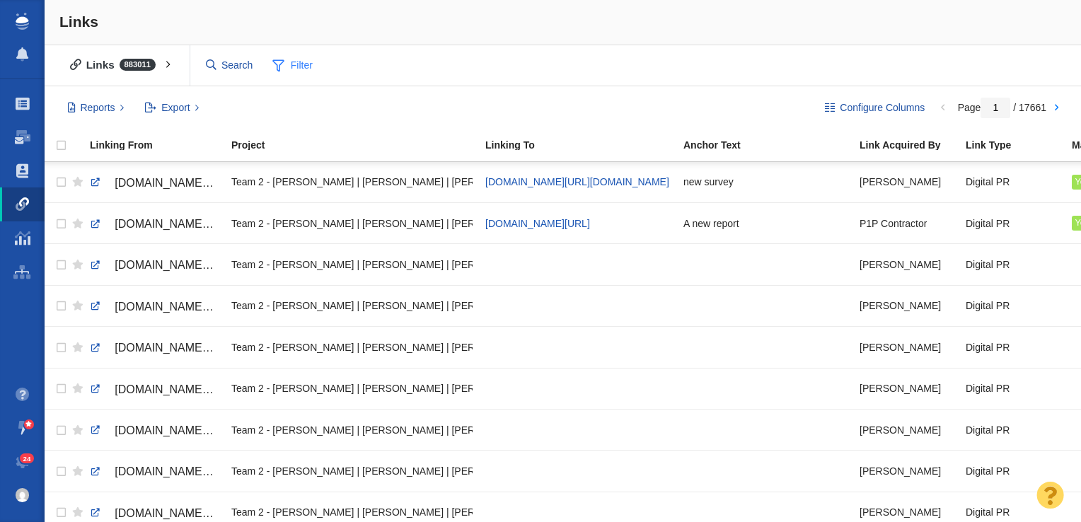 The image size is (1081, 522). I want to click on a: Link Type, so click(1018, 146).